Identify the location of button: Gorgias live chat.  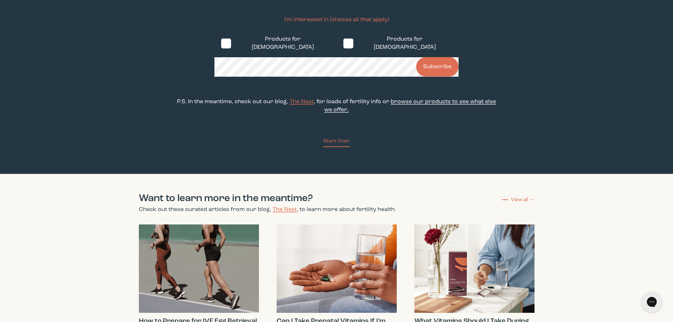
(14, 13).